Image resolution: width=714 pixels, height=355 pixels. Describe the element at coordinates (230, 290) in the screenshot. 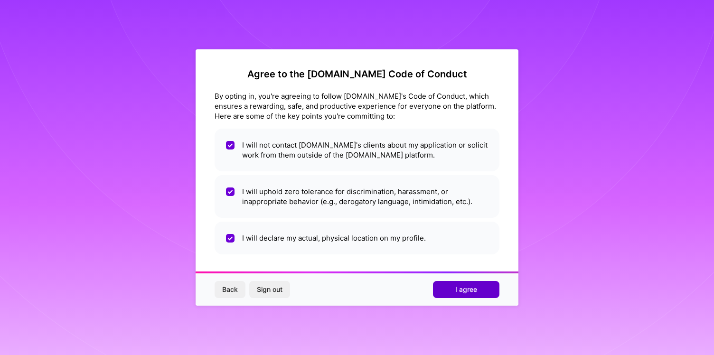

I see `span: Back` at that location.